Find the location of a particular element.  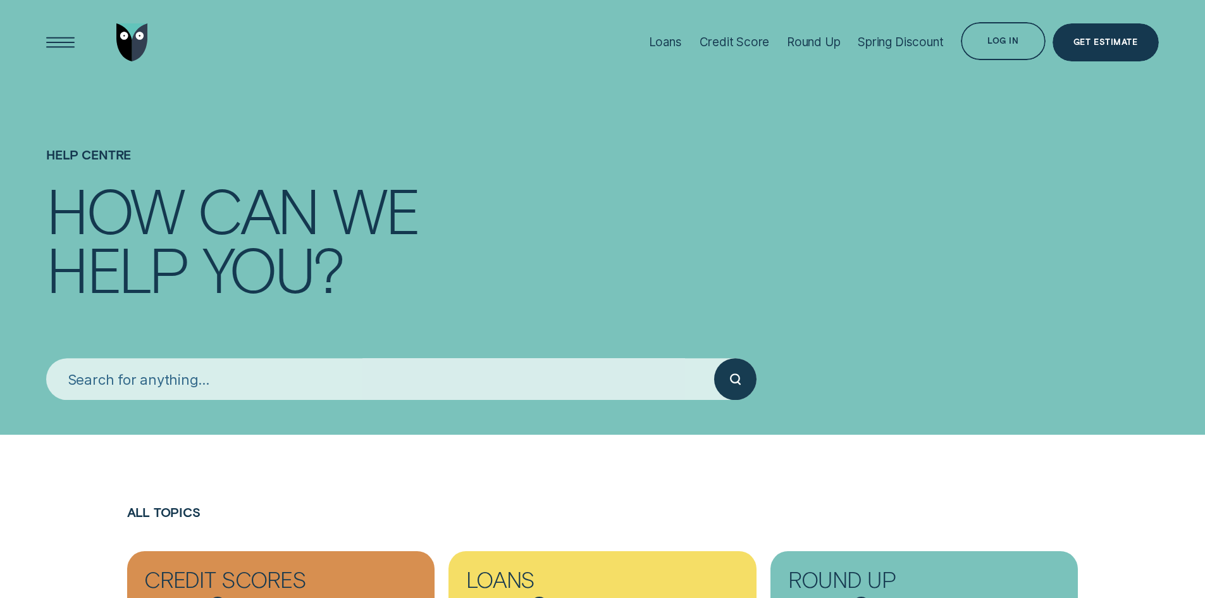

a: Get Estimate is located at coordinates (1105, 42).